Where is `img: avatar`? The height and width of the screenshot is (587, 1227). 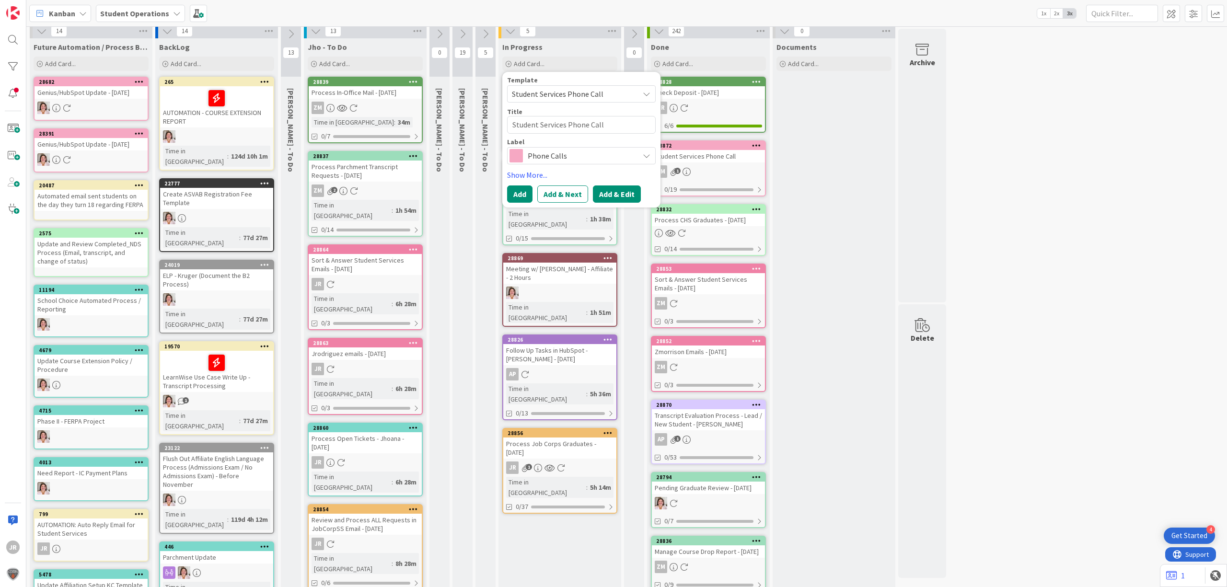 img: avatar is located at coordinates (13, 574).